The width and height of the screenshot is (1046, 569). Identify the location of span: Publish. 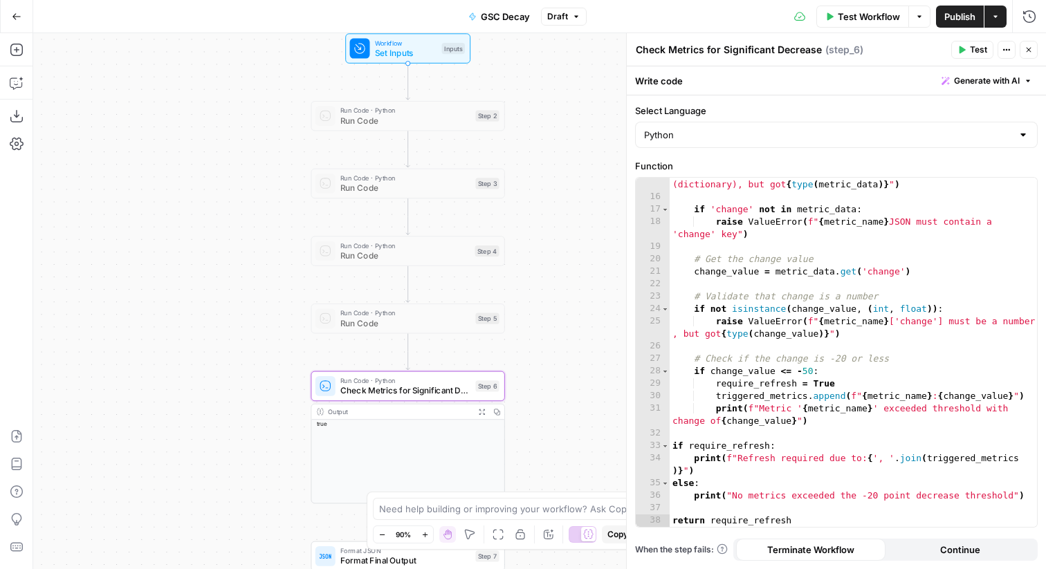
(959, 17).